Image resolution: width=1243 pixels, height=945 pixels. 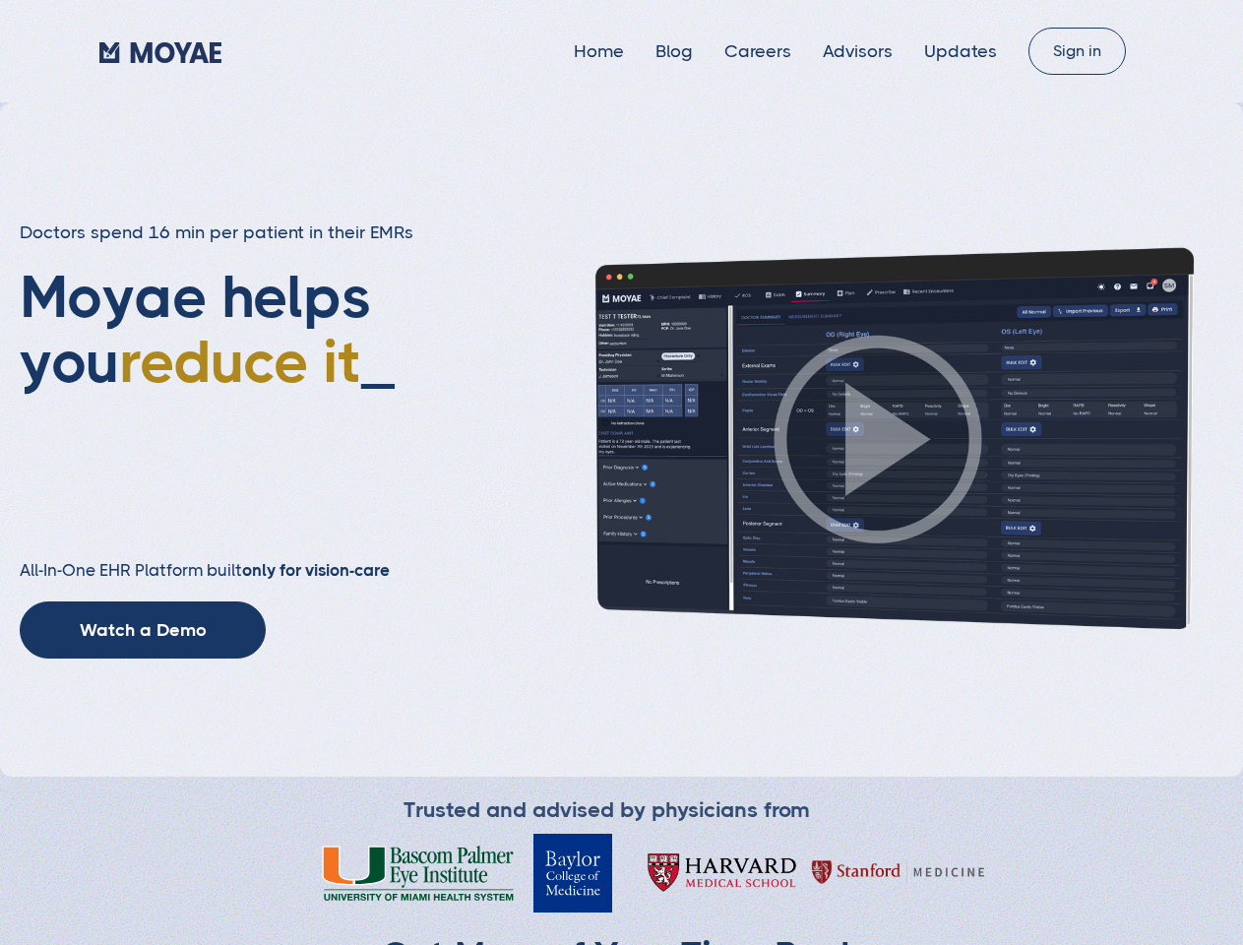 I want to click on h1: Moyae helps you, so click(x=254, y=393).